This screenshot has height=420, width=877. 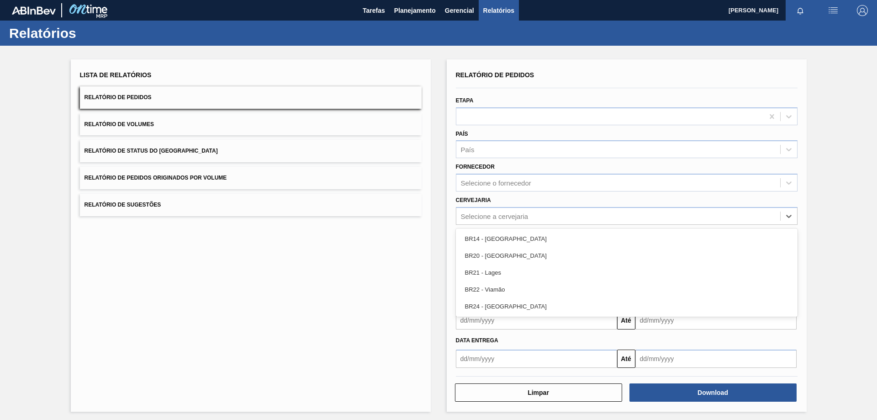 I want to click on div: País, so click(x=468, y=149).